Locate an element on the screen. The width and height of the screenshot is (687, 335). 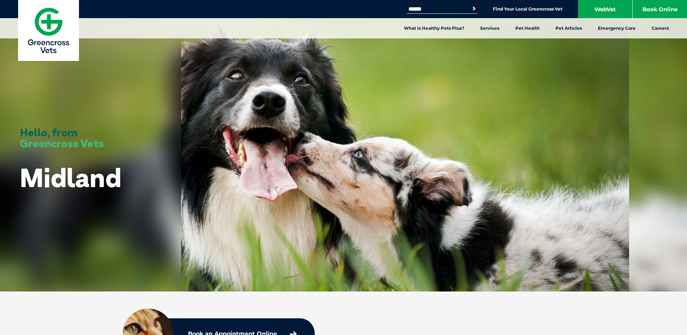
h1: Midland is located at coordinates (71, 177).